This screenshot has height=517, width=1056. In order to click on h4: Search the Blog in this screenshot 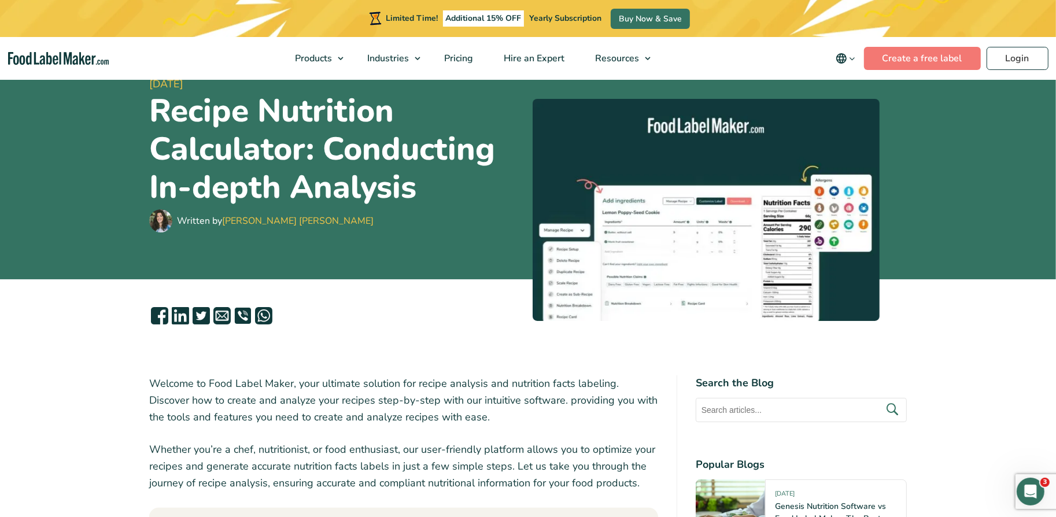, I will do `click(801, 383)`.